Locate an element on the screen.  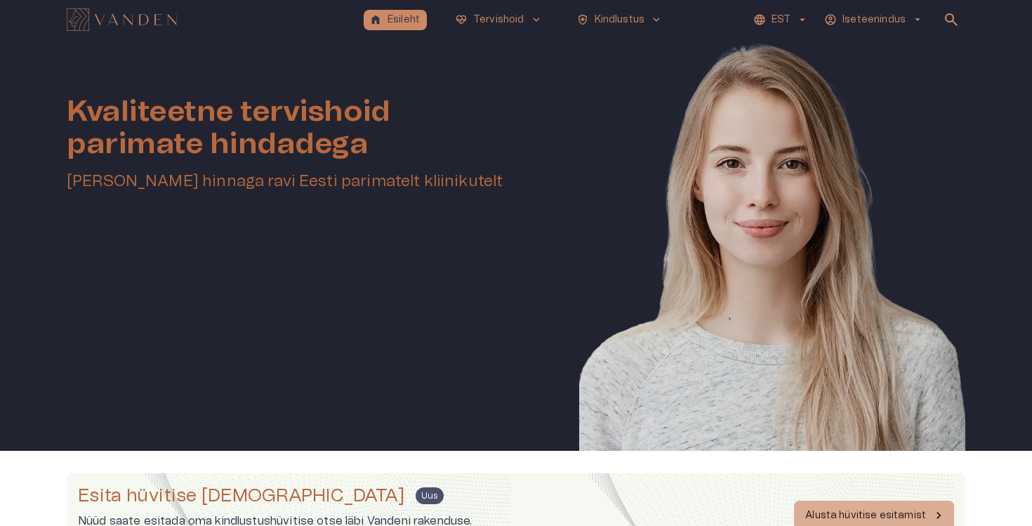
span: search is located at coordinates (951, 20).